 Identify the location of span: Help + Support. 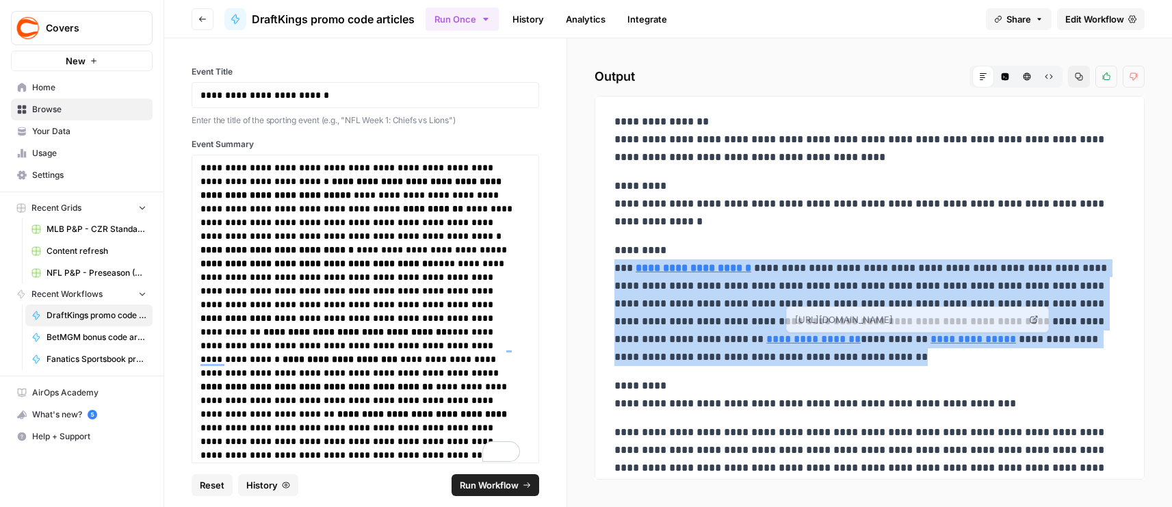
(89, 436).